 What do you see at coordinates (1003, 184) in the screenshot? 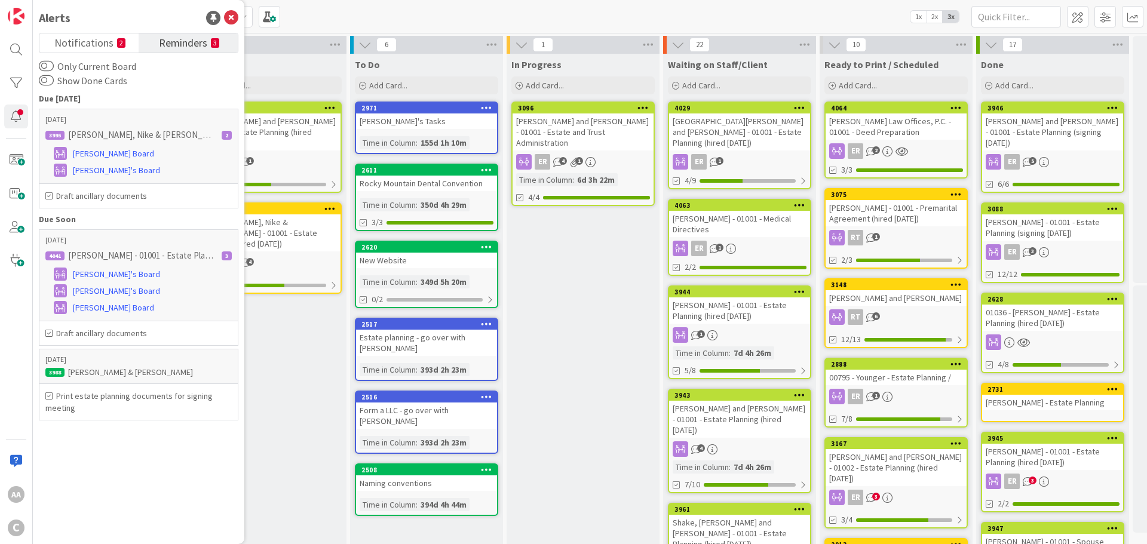
I see `span: 6/6` at bounding box center [1003, 184].